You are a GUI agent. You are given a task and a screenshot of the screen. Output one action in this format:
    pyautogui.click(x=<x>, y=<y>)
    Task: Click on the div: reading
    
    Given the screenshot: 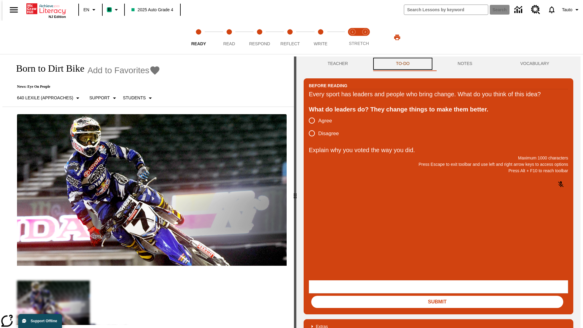 What is the action you would take?
    pyautogui.click(x=148, y=191)
    